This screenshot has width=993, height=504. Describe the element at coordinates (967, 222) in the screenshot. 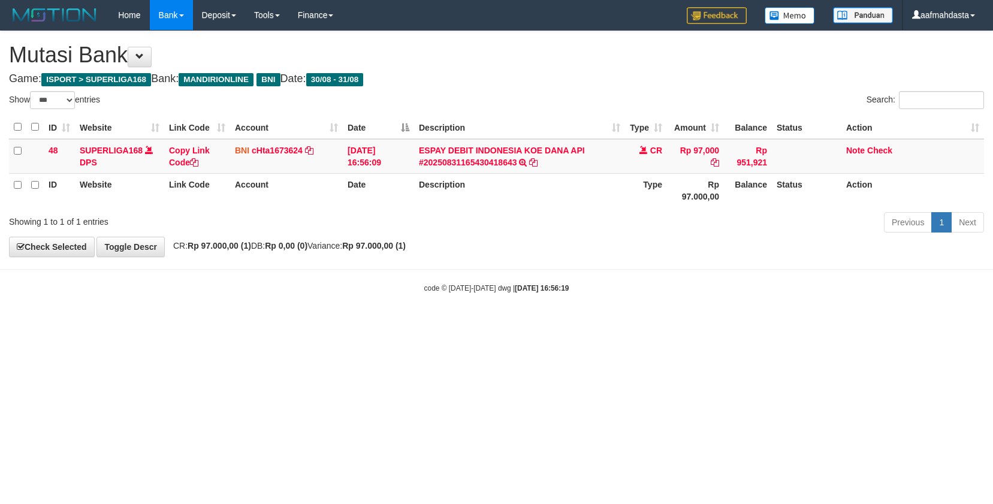

I see `a: Next` at that location.